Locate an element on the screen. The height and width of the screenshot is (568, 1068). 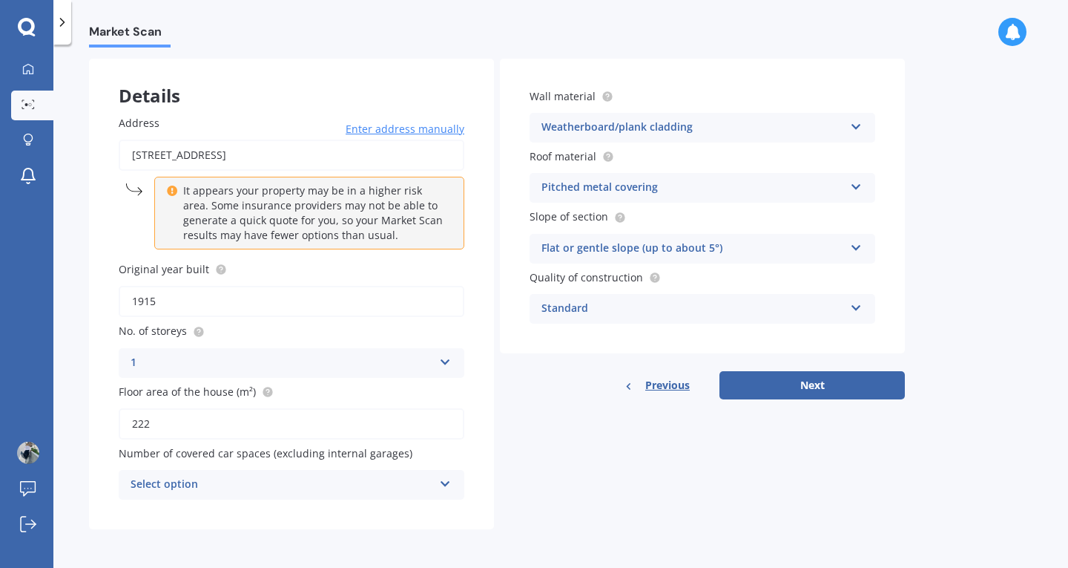
span: Market Scan is located at coordinates (130, 34).